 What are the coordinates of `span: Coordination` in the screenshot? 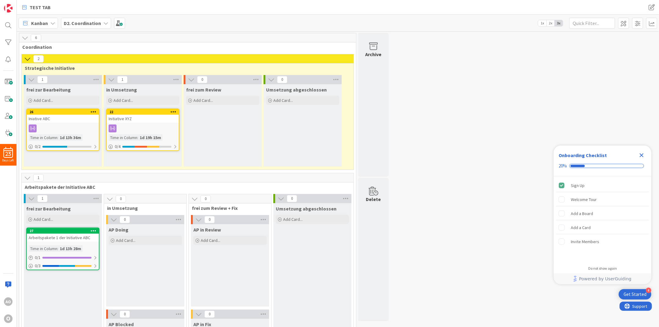 It's located at (185, 47).